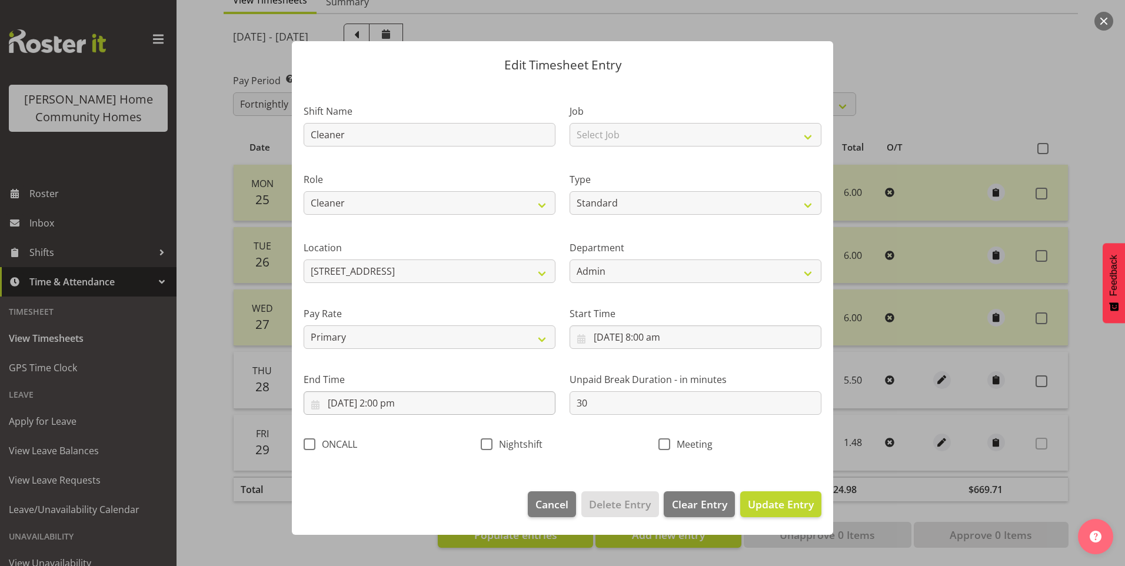 The image size is (1125, 566). Describe the element at coordinates (562, 65) in the screenshot. I see `p: Edit Timesheet Entry` at that location.